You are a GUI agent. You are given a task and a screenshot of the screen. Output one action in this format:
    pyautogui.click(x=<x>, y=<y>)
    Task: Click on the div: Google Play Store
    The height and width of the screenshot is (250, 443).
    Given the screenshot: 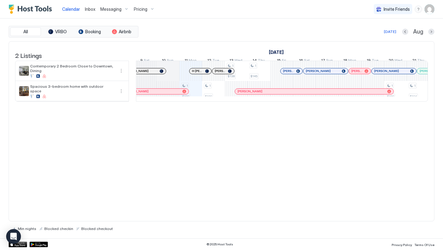 What is the action you would take?
    pyautogui.click(x=39, y=244)
    